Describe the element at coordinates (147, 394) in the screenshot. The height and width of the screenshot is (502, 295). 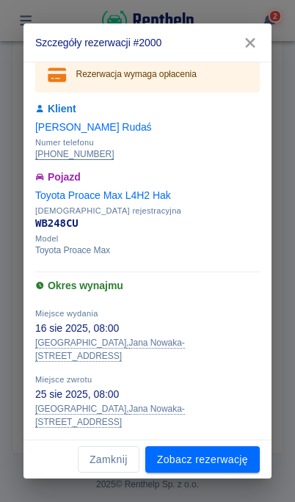
I see `p: 25 sie 2025, 08:00` at that location.